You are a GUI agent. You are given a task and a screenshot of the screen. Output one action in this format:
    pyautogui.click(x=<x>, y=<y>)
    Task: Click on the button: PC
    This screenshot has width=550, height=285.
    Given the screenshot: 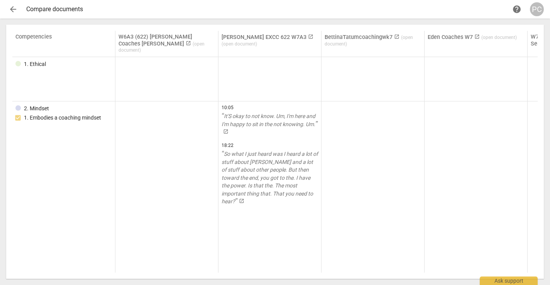 What is the action you would take?
    pyautogui.click(x=537, y=9)
    